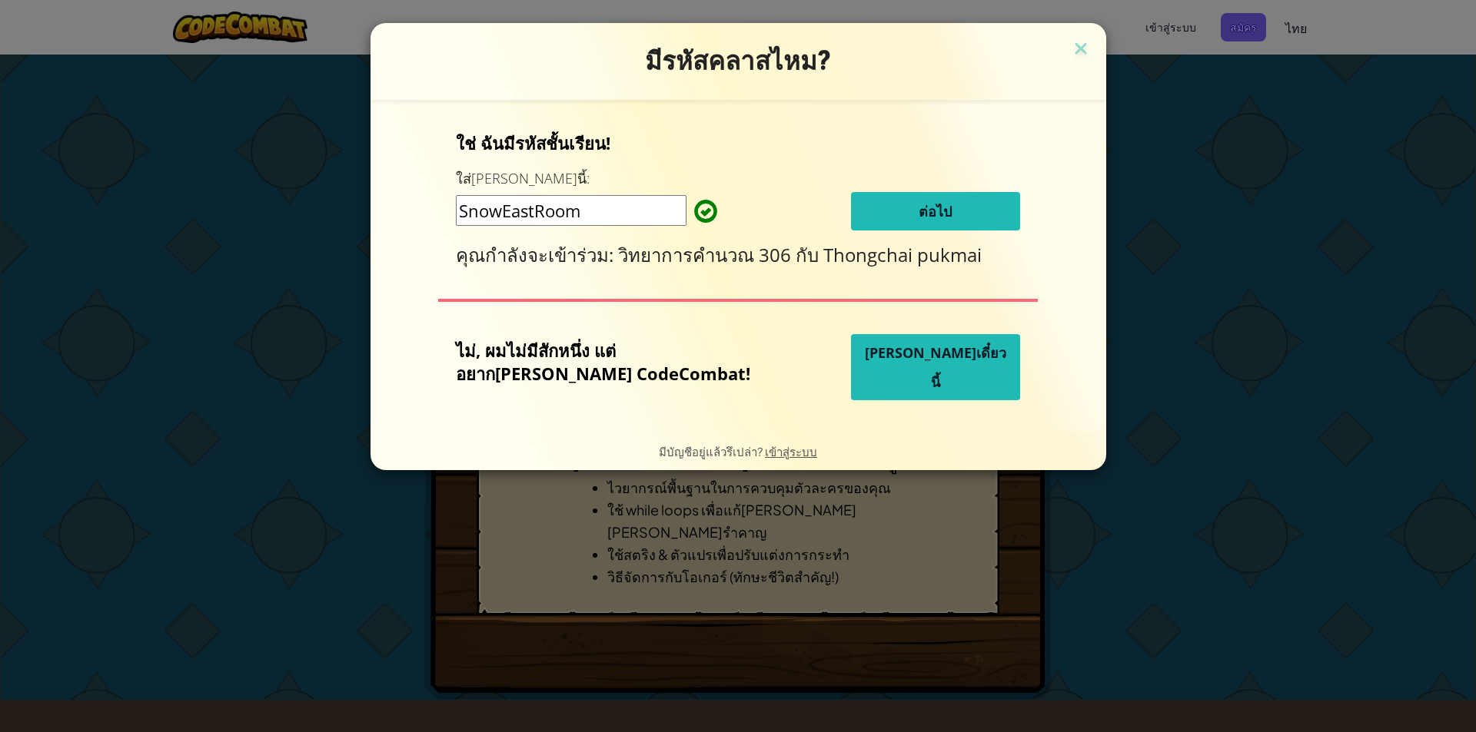 The image size is (1476, 732). I want to click on button: ต่อไป, so click(935, 211).